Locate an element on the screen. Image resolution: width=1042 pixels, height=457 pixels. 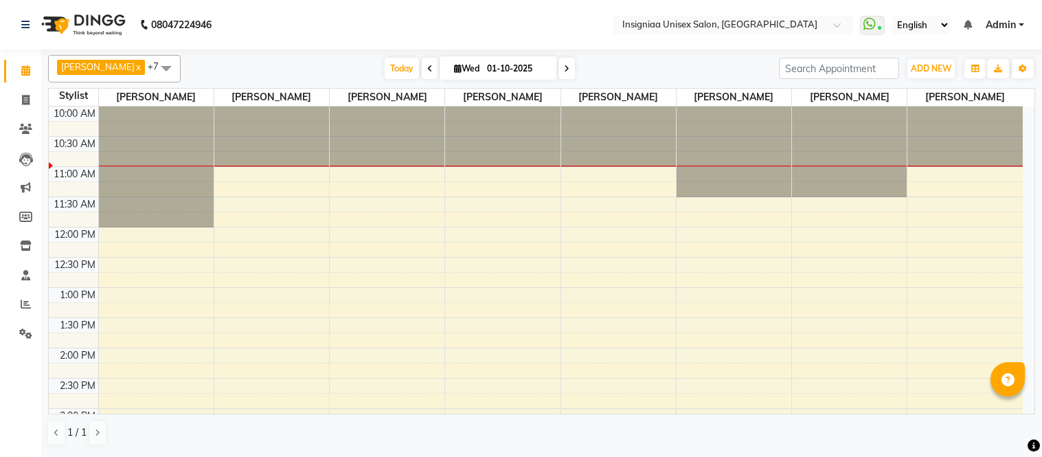
span: 1 / 1 is located at coordinates (77, 432).